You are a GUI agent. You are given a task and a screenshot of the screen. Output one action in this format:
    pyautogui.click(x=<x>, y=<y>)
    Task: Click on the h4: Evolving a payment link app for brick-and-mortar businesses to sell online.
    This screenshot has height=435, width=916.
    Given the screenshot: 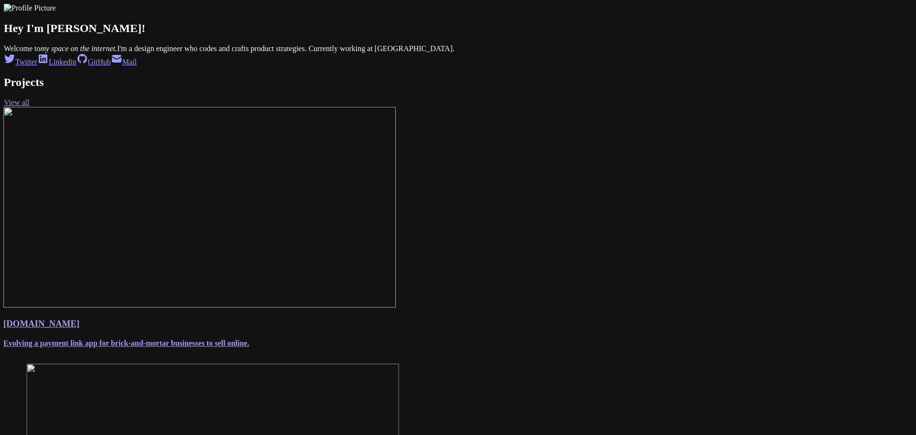 What is the action you would take?
    pyautogui.click(x=458, y=344)
    